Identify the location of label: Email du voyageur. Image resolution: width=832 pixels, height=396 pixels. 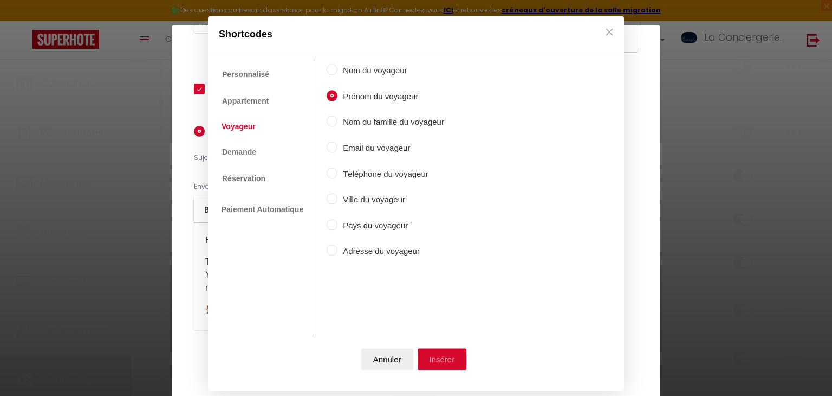
(391, 148).